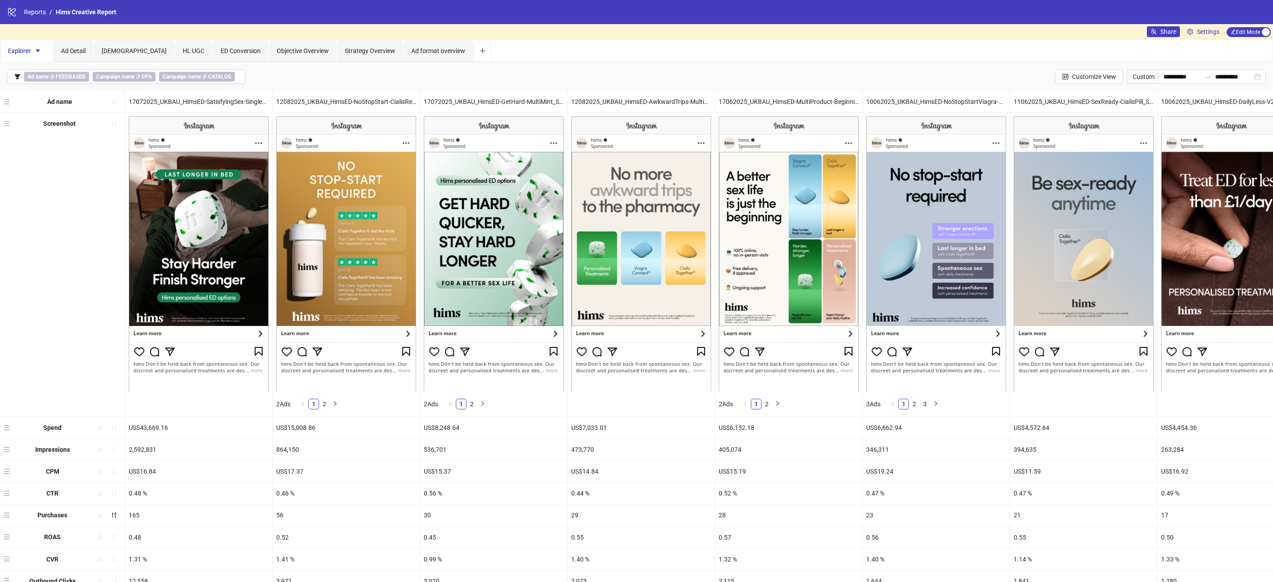 This screenshot has width=1273, height=582. Describe the element at coordinates (936, 254) in the screenshot. I see `img: Screenshot 120227063995700185` at that location.